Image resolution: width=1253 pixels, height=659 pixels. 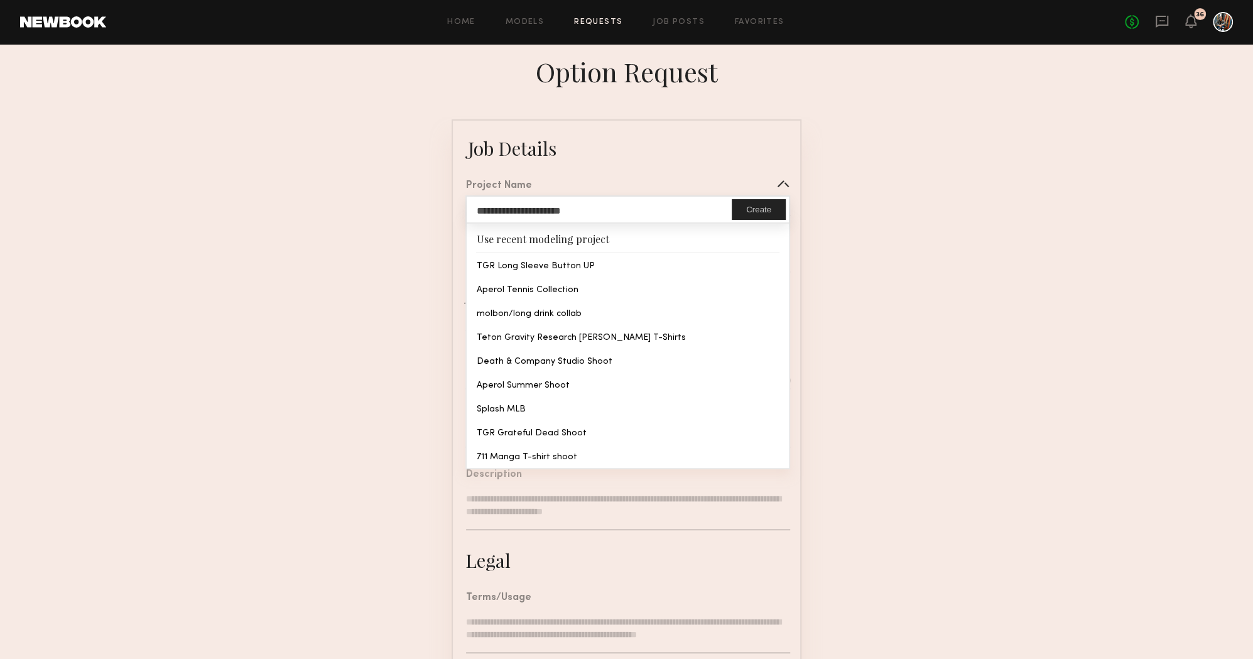 What do you see at coordinates (627, 408) in the screenshot?
I see `div: Splash MLB` at bounding box center [627, 408].